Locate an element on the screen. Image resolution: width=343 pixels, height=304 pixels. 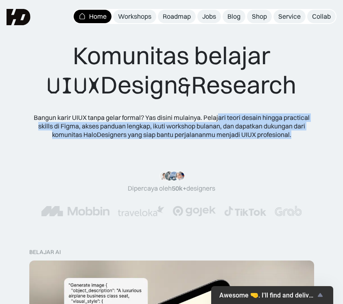
a: Jobs is located at coordinates (209, 16).